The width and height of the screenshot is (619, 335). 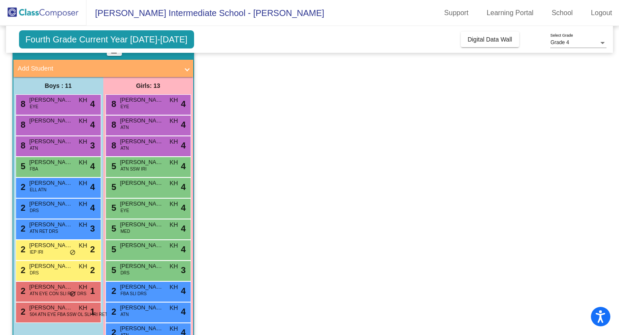 What do you see at coordinates (37, 252) in the screenshot?
I see `span: IEP IRI` at bounding box center [37, 252].